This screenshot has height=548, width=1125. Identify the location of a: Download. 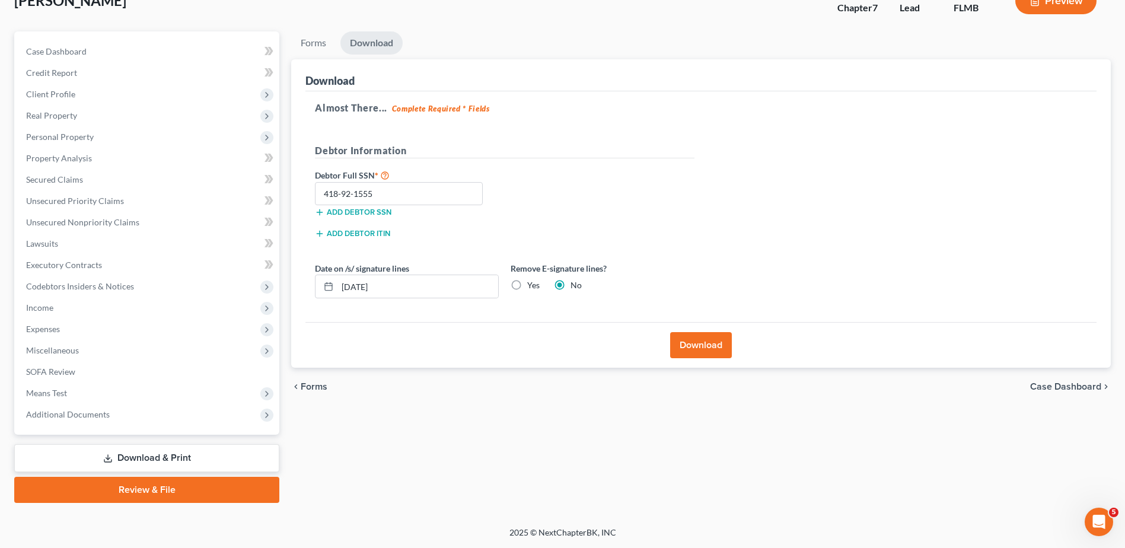
(371, 43).